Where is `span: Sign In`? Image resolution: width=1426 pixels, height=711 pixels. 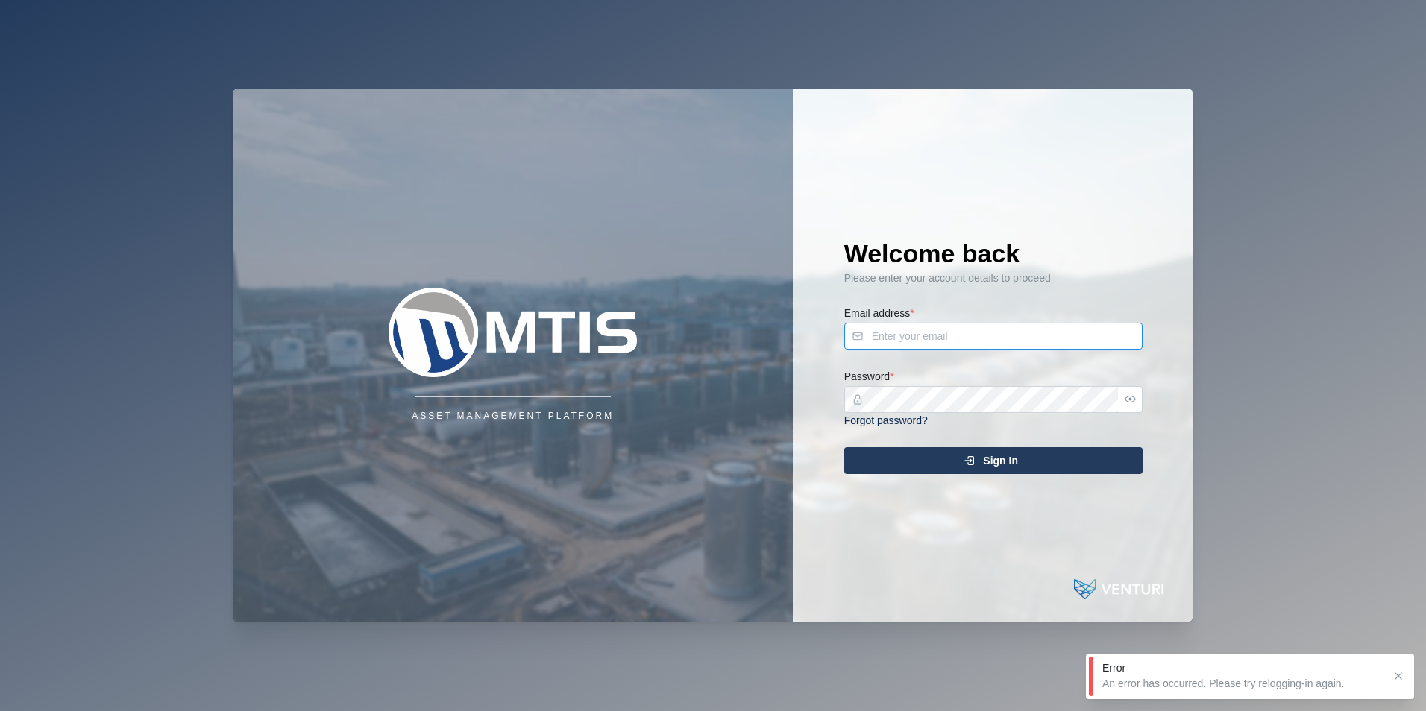 span: Sign In is located at coordinates (1000, 461).